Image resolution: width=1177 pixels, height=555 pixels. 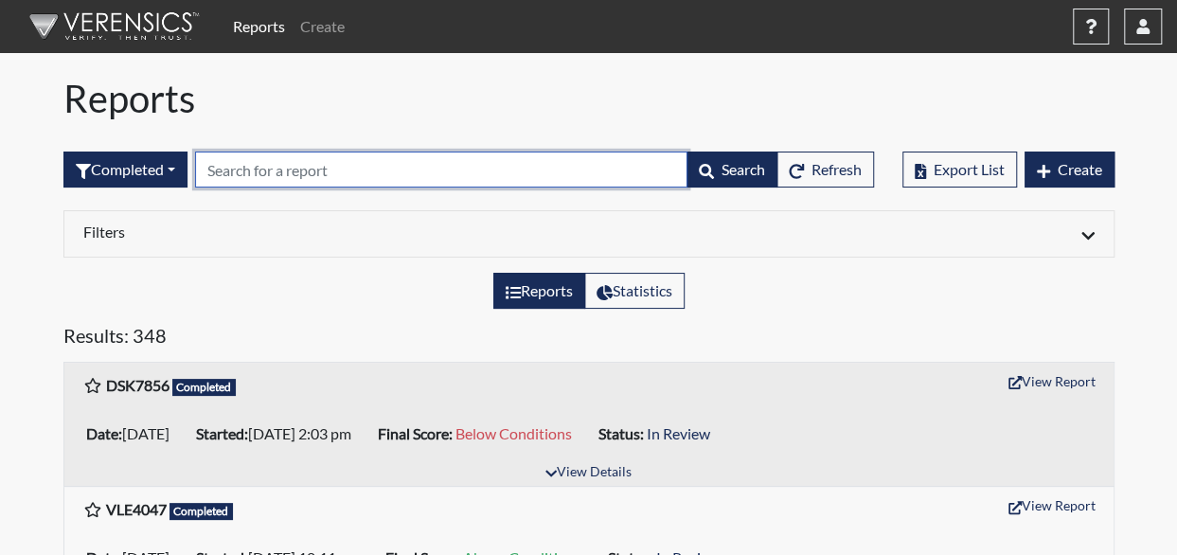 I want to click on b: Started:, so click(x=222, y=433).